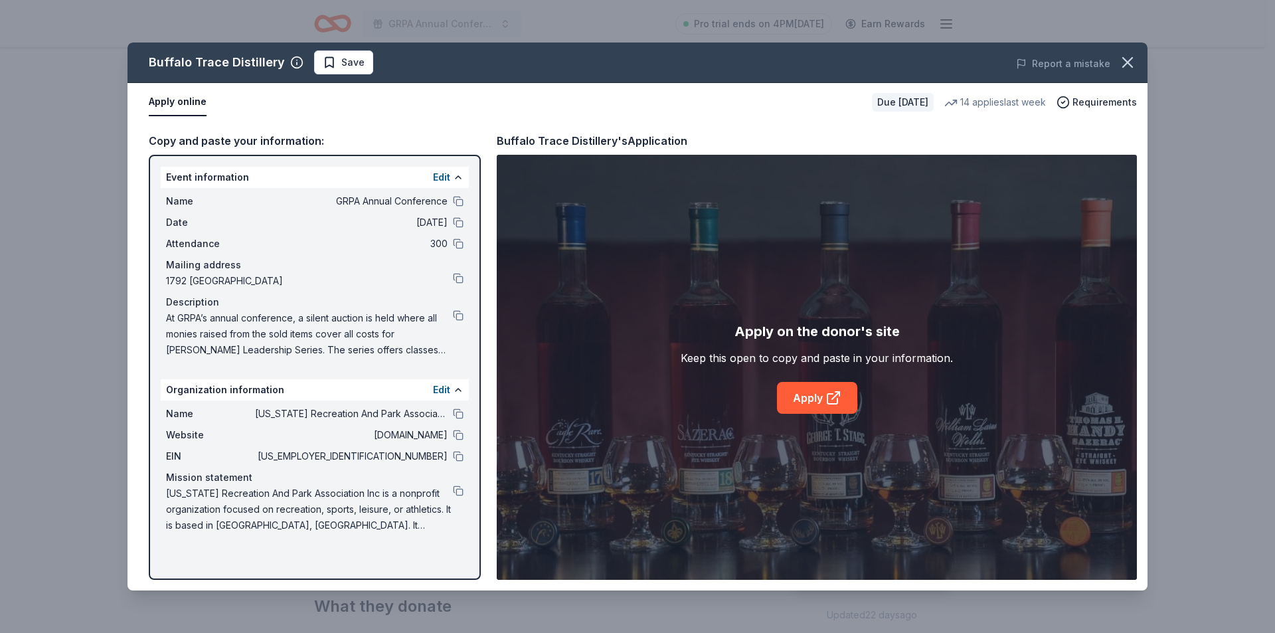  What do you see at coordinates (817, 331) in the screenshot?
I see `div: Apply on the donor's site` at bounding box center [817, 331].